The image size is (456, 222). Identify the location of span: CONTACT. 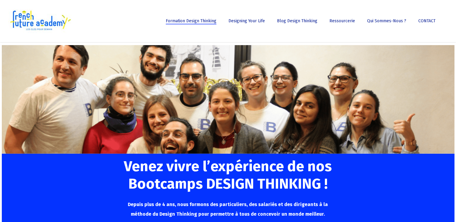
(427, 21).